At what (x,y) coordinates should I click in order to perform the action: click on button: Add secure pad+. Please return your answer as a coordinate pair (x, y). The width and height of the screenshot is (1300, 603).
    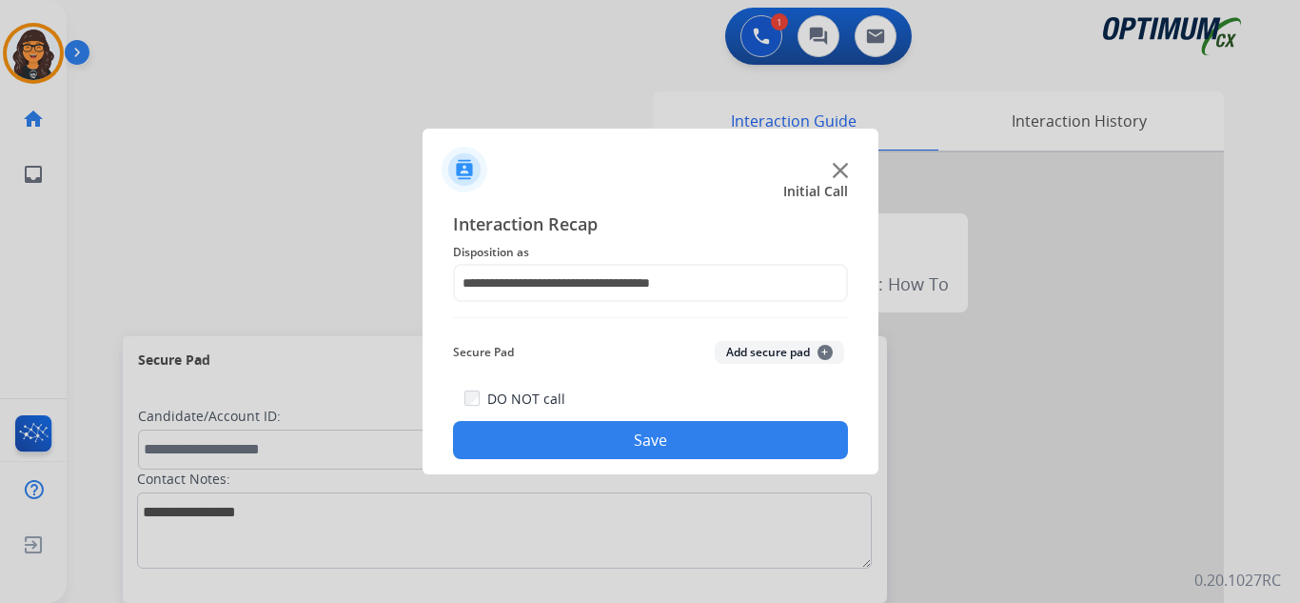
    Looking at the image, I should click on (780, 352).